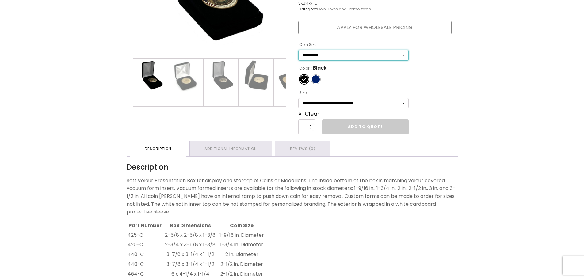 The width and height of the screenshot is (584, 279). I want to click on a: Clear options, so click(309, 114).